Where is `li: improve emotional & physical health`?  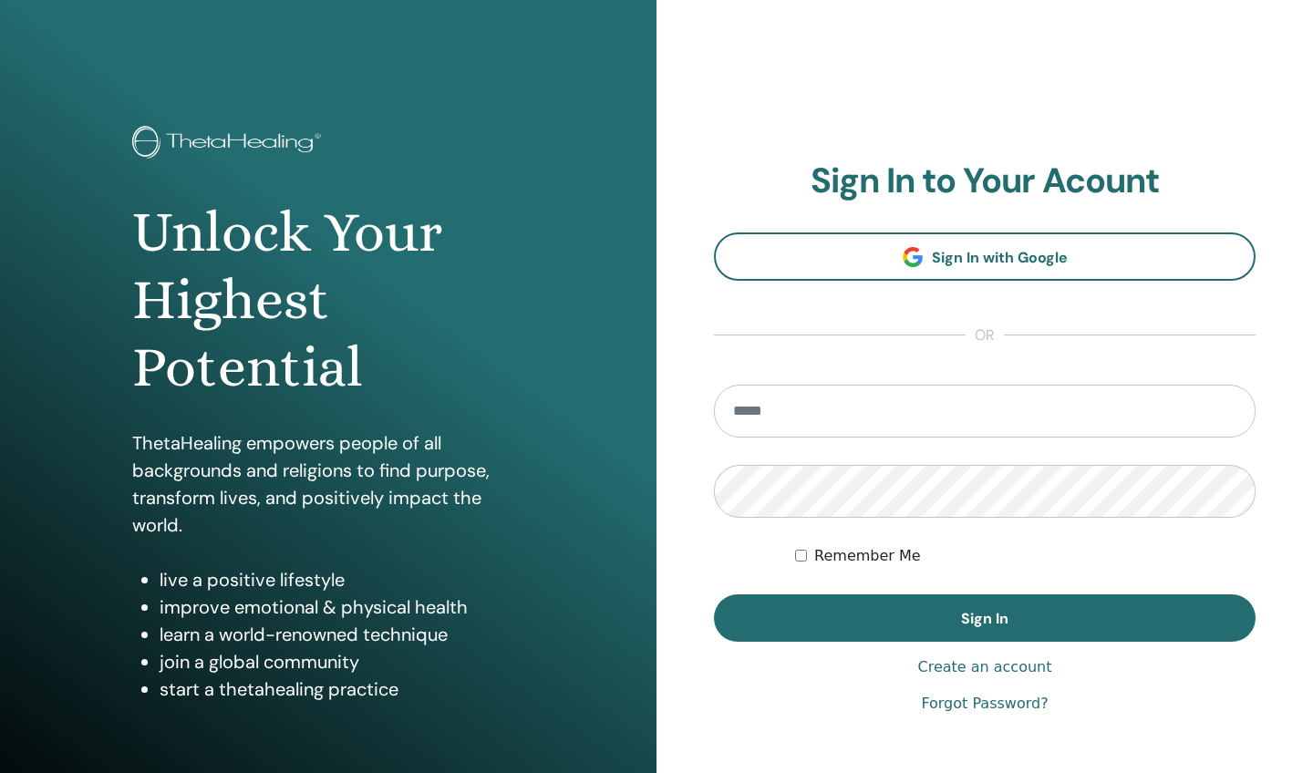 li: improve emotional & physical health is located at coordinates (342, 607).